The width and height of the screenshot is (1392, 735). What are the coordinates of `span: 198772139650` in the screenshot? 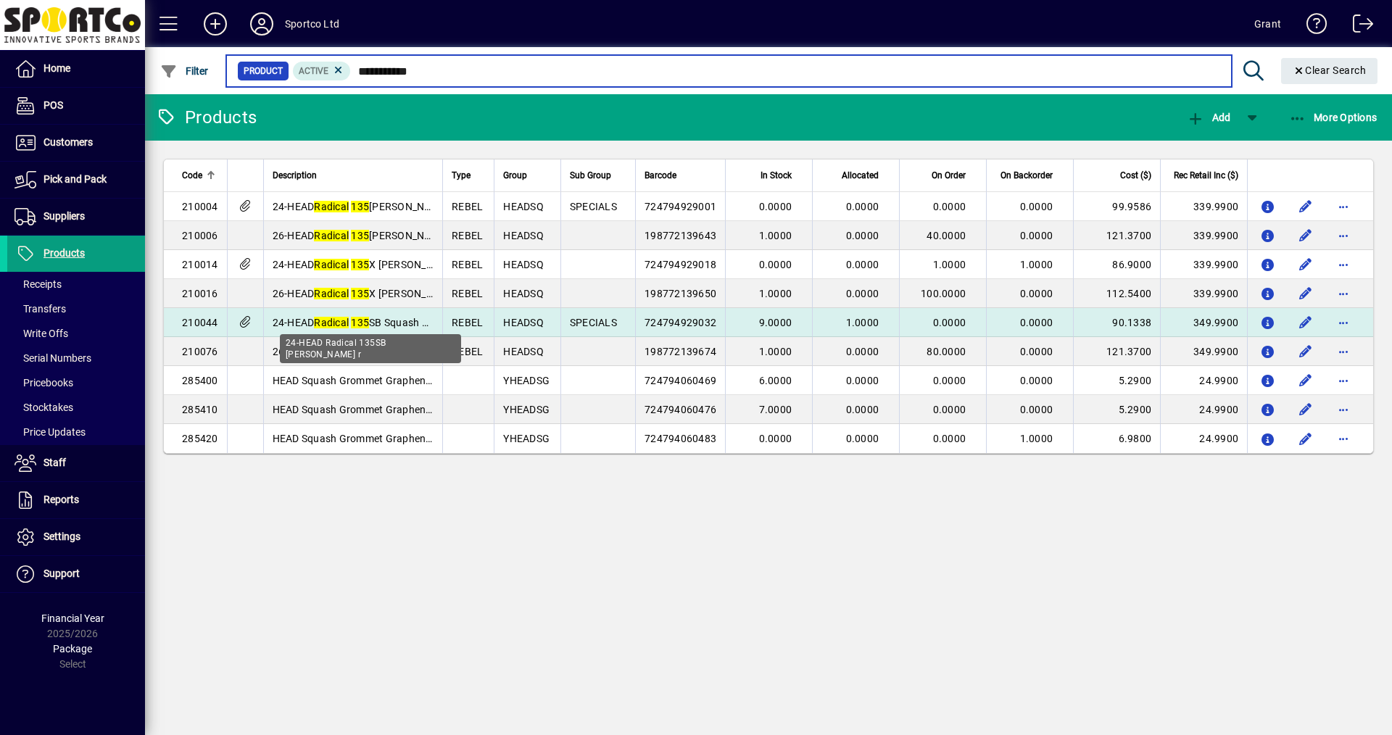 It's located at (680, 294).